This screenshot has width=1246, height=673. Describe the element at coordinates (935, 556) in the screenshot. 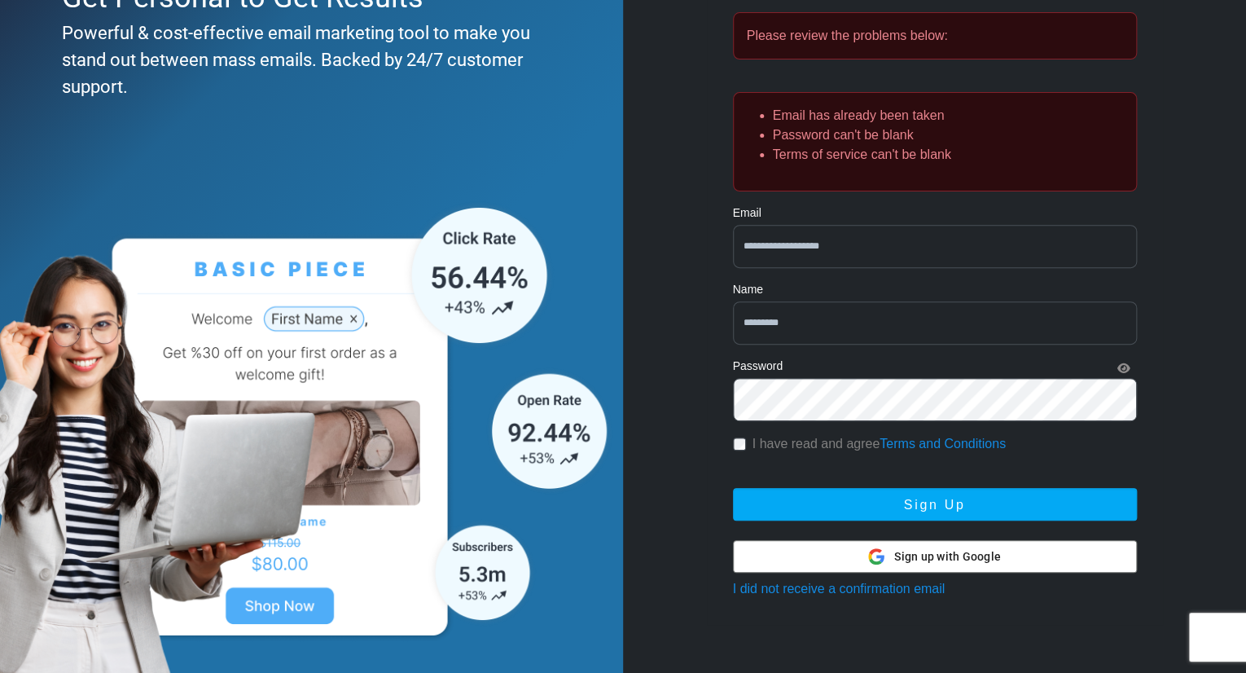

I see `a: Sign up with Google` at that location.